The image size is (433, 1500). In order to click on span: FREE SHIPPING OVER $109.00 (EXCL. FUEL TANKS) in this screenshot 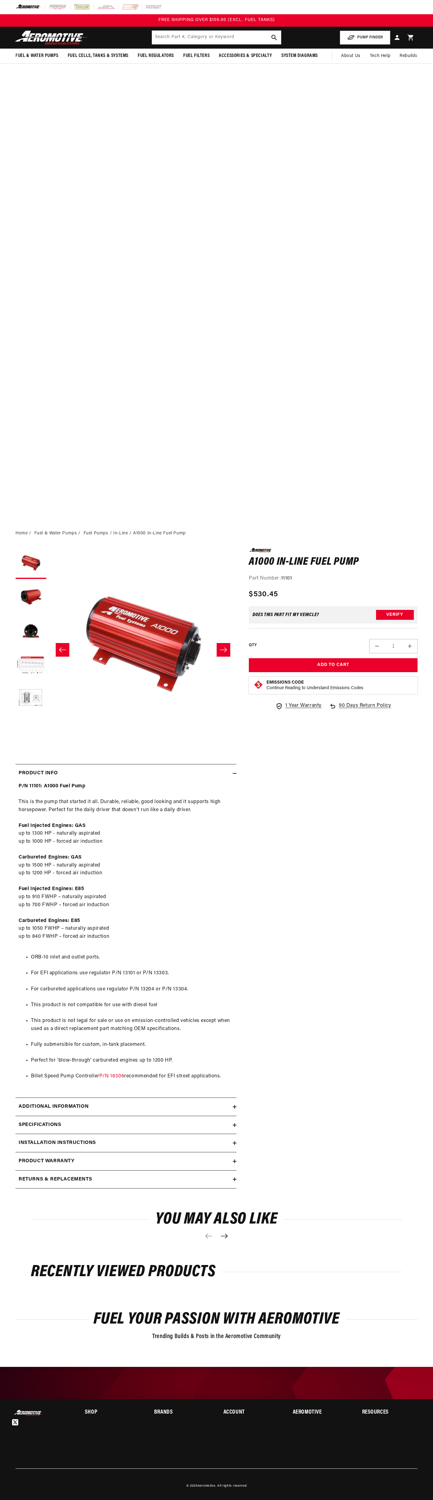, I will do `click(217, 20)`.